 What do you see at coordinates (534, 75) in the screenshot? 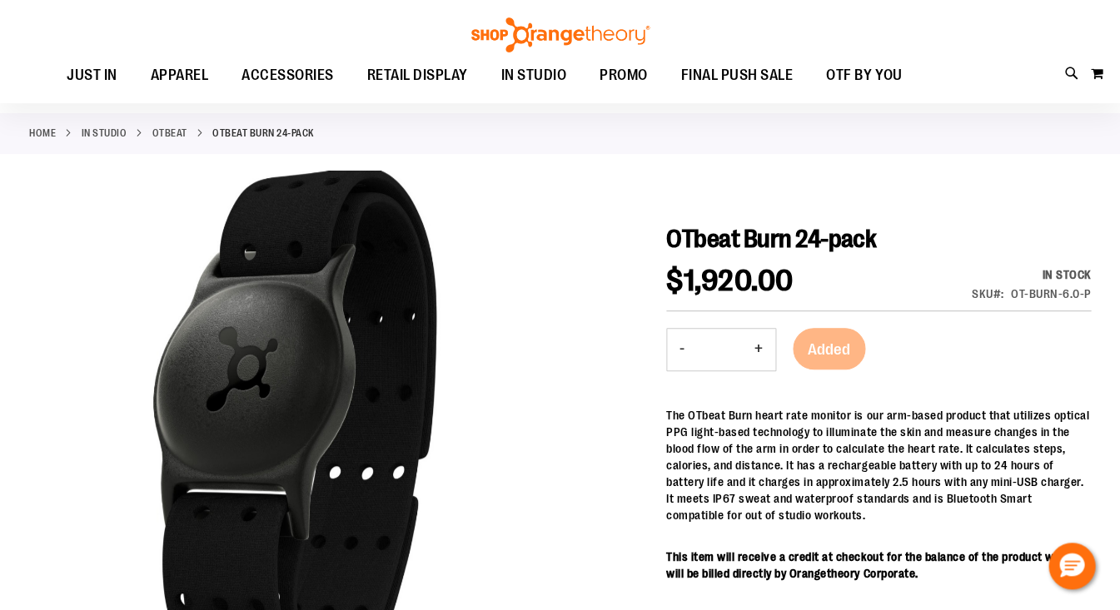
I see `span: IN STUDIO` at bounding box center [534, 75].